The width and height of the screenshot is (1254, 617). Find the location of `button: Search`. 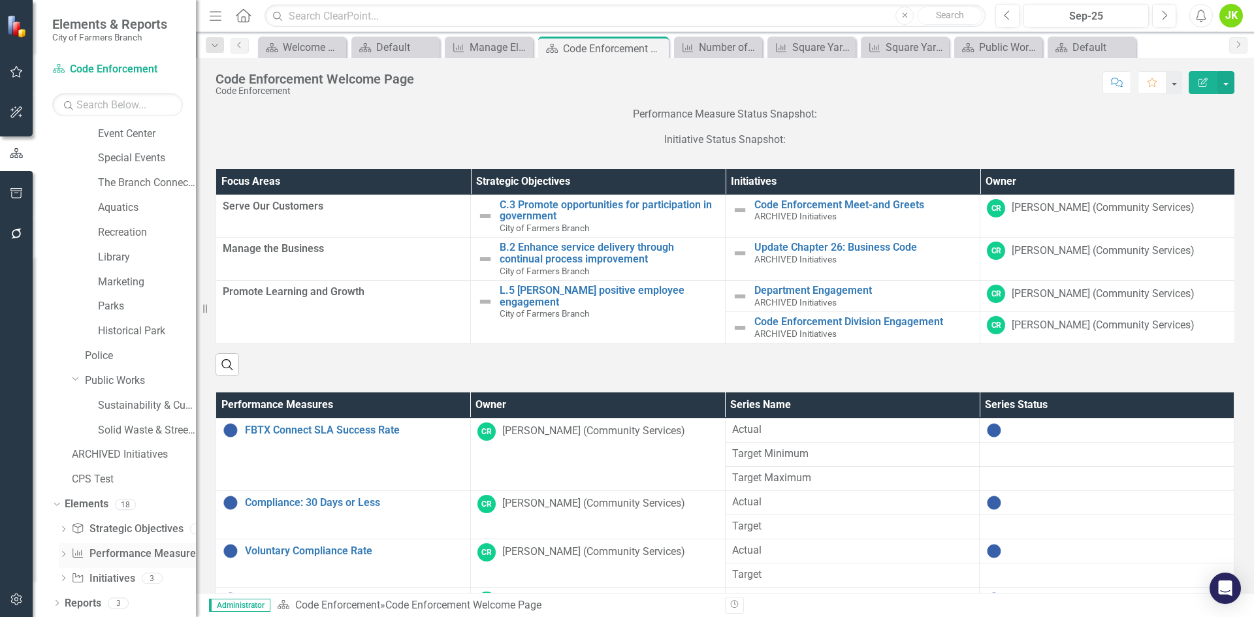

button: Search is located at coordinates (950, 16).